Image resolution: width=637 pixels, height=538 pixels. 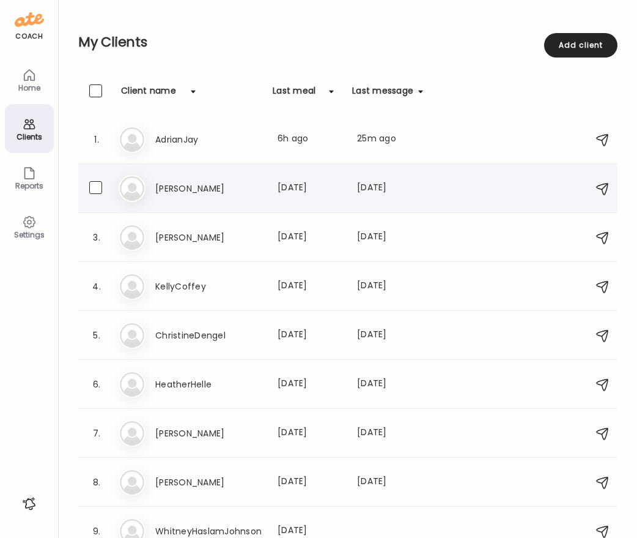 I want to click on h3: HeatherHelle, so click(x=209, y=384).